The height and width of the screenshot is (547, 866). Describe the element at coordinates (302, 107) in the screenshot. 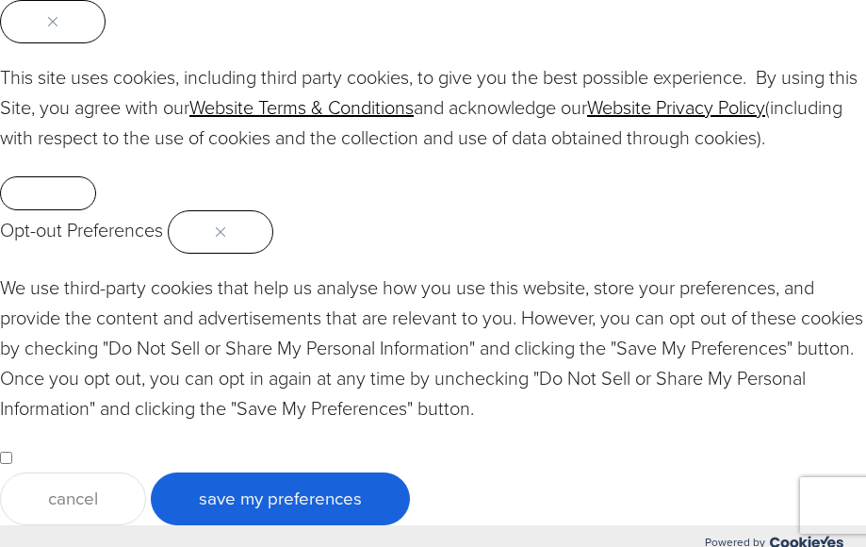

I see `u: Website Terms & Conditions` at that location.